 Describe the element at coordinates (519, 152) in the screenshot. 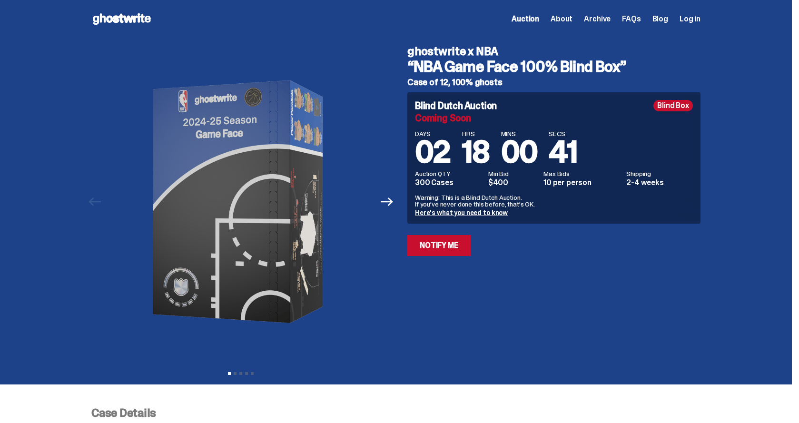

I see `span: 00` at that location.